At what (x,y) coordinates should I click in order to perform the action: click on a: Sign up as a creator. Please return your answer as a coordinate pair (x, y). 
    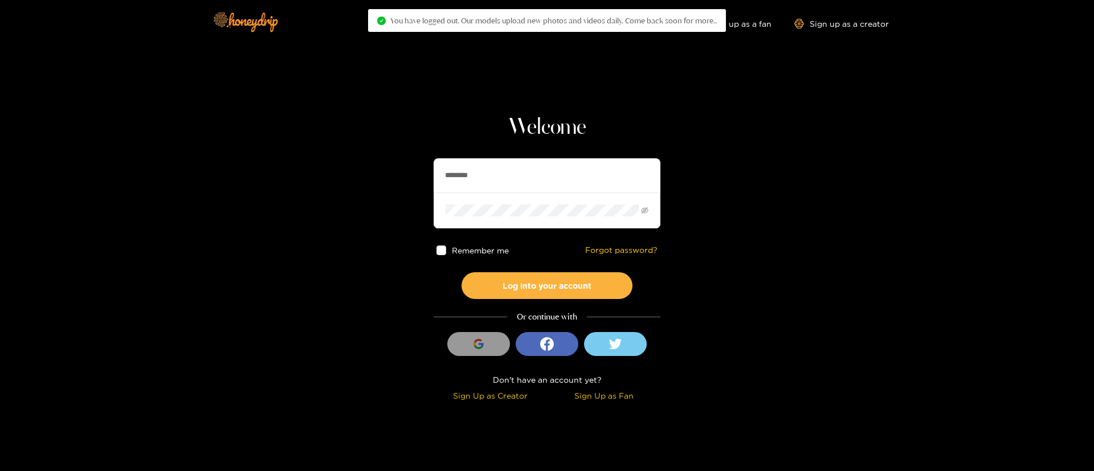
    Looking at the image, I should click on (842, 23).